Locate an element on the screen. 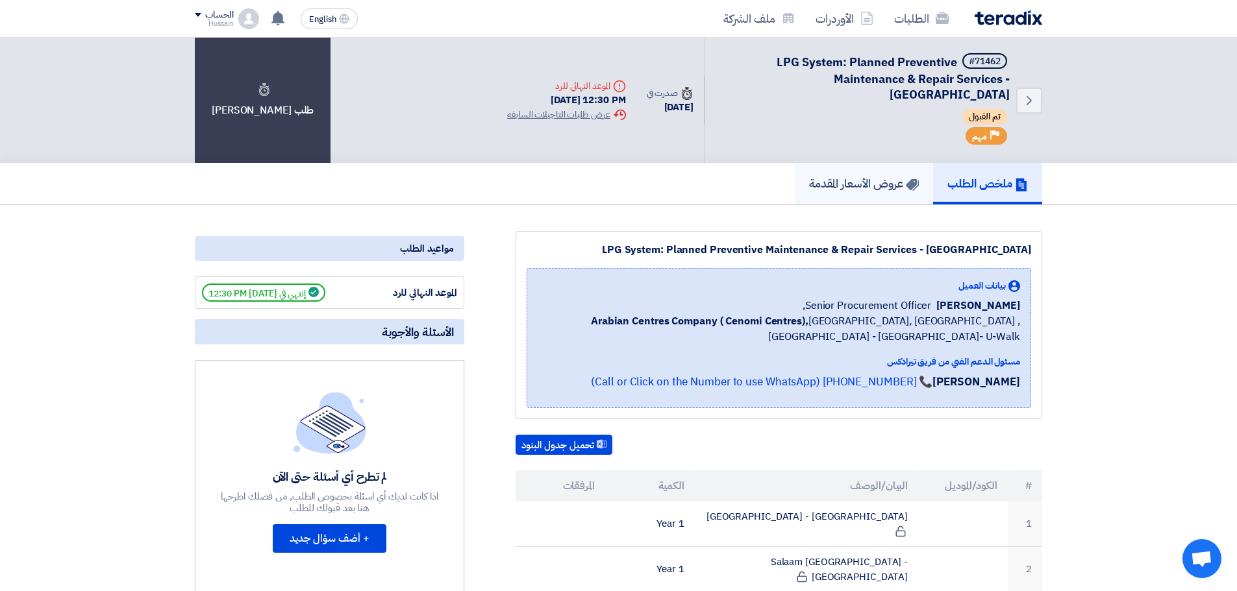  span: الأسئلة والأجوبة is located at coordinates (417, 332).